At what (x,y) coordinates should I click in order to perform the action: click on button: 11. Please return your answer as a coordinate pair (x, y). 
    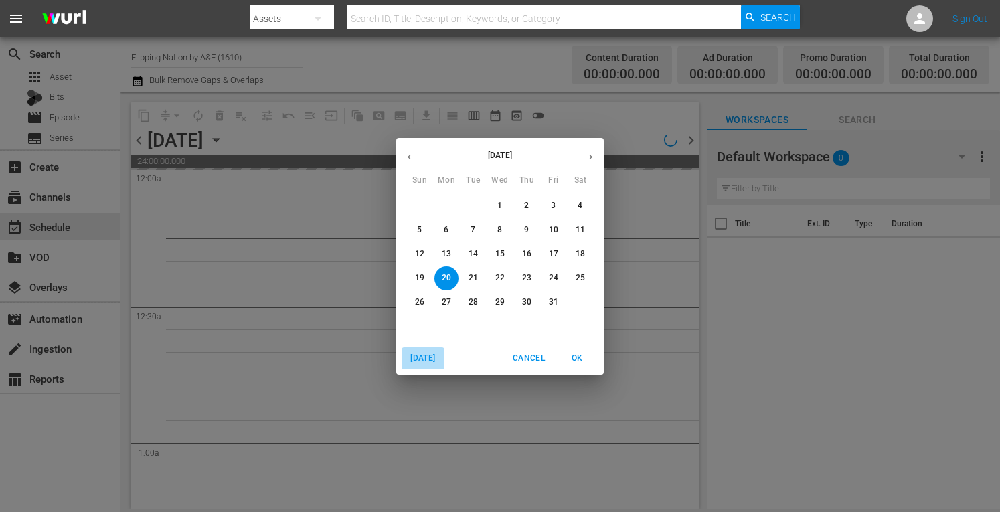
    Looking at the image, I should click on (580, 230).